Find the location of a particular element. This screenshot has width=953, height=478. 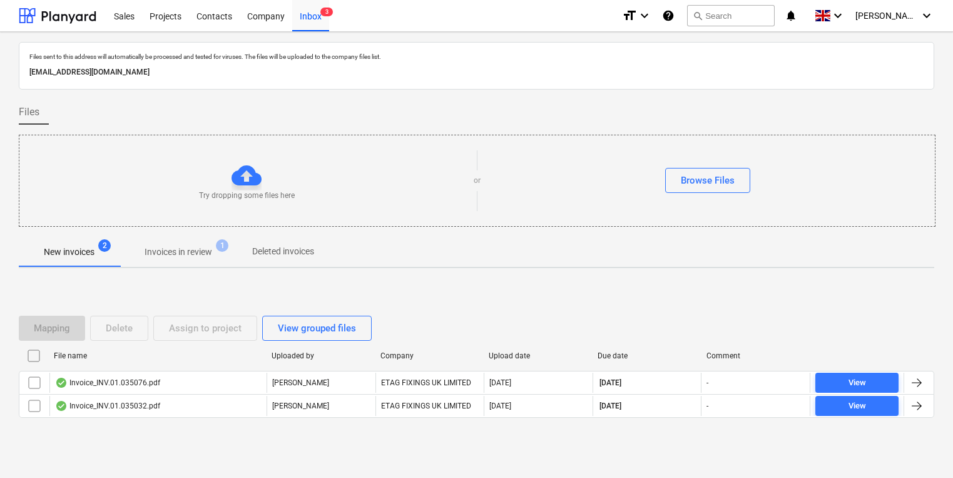

p: Files sent to this address will automatically be processed and tested for viruses. The files will... is located at coordinates (476, 56).